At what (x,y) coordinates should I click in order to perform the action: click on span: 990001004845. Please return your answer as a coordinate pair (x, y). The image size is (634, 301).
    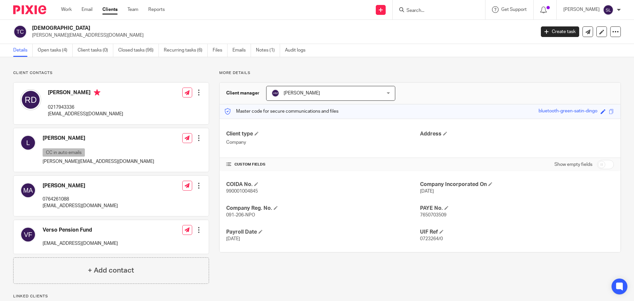
    Looking at the image, I should click on (242, 191).